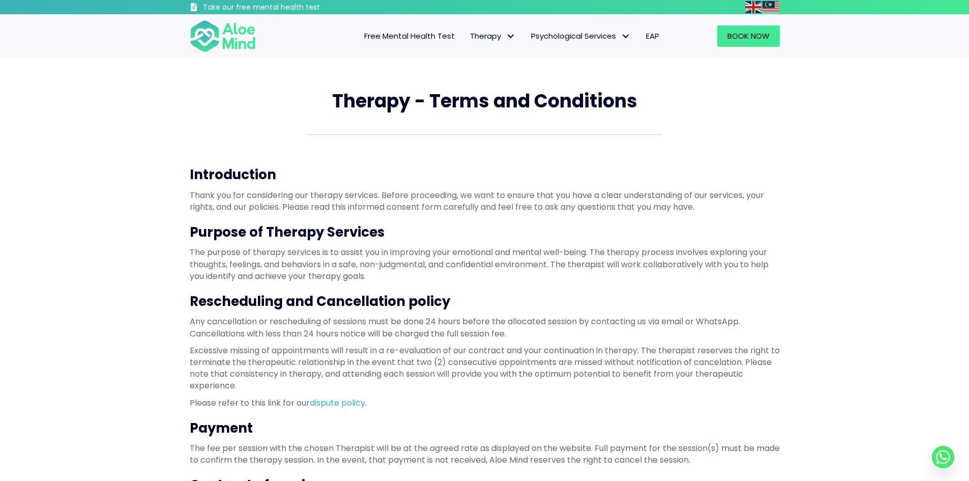  Describe the element at coordinates (337, 402) in the screenshot. I see `a: dispute policy` at that location.